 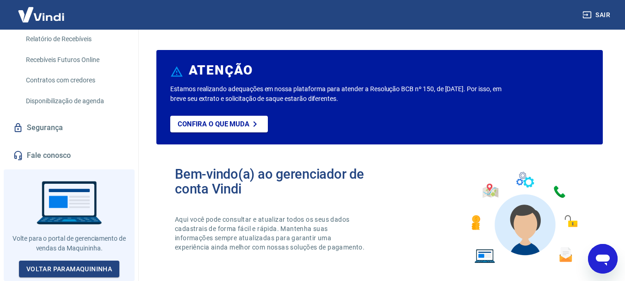 What do you see at coordinates (213, 124) in the screenshot?
I see `p: Confira o que muda` at bounding box center [213, 124].